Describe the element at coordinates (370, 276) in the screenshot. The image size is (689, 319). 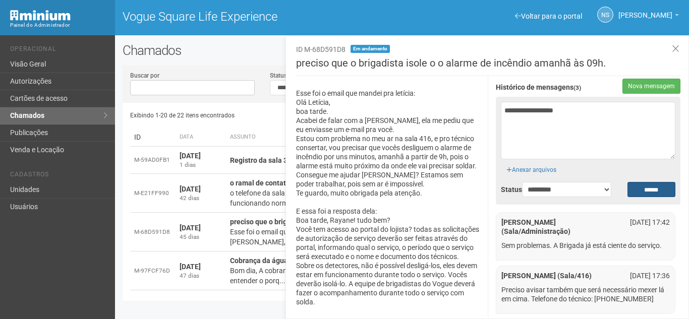
I see `div: Bom dia, A cobrança de água individual vem aumentando gradativamente . Gostaria de entender o por...` at that location.